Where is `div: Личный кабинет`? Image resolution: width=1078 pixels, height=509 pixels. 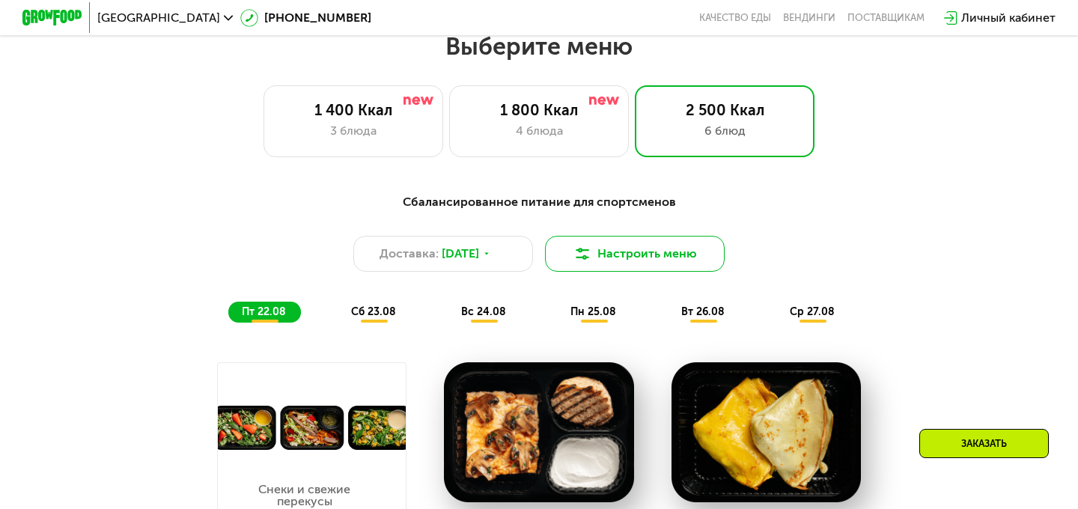 div: Личный кабинет is located at coordinates (1008, 18).